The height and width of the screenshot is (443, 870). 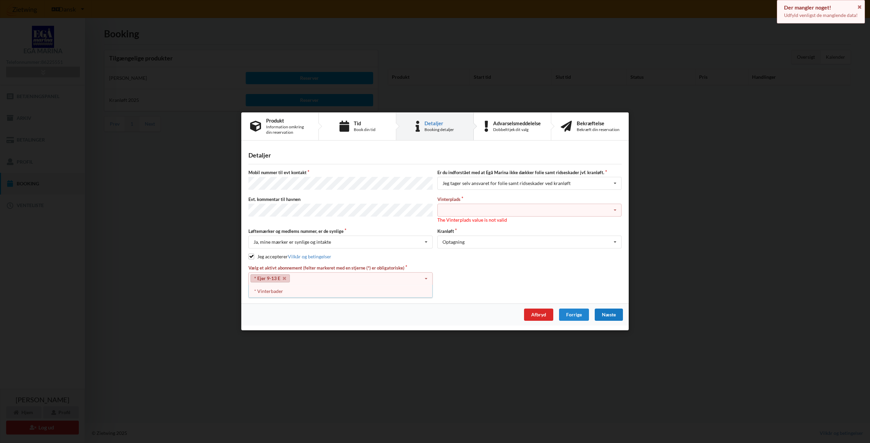 I want to click on div: Forrige, so click(x=574, y=315).